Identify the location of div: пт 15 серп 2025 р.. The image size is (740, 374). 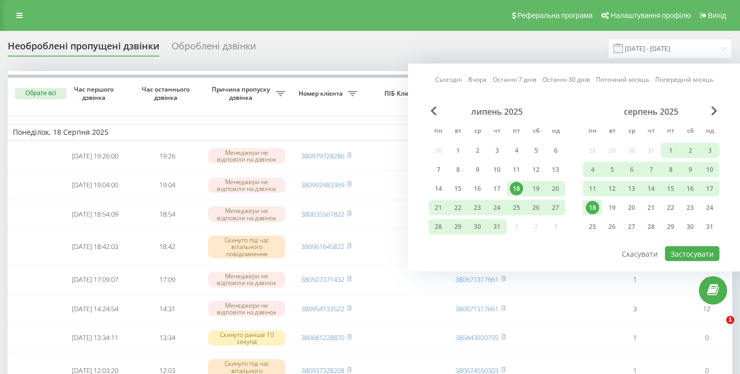
(671, 189).